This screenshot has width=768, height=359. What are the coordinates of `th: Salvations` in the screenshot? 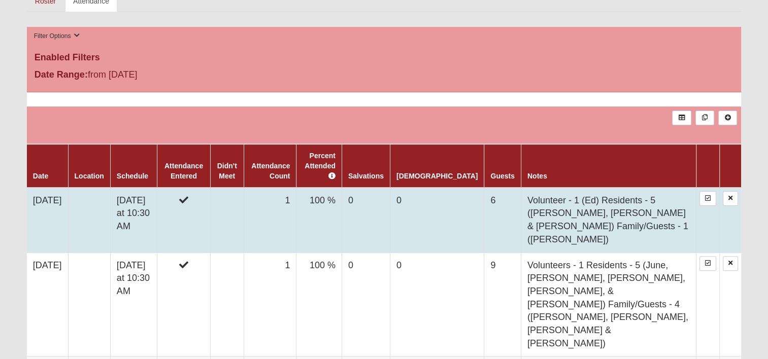 It's located at (365, 166).